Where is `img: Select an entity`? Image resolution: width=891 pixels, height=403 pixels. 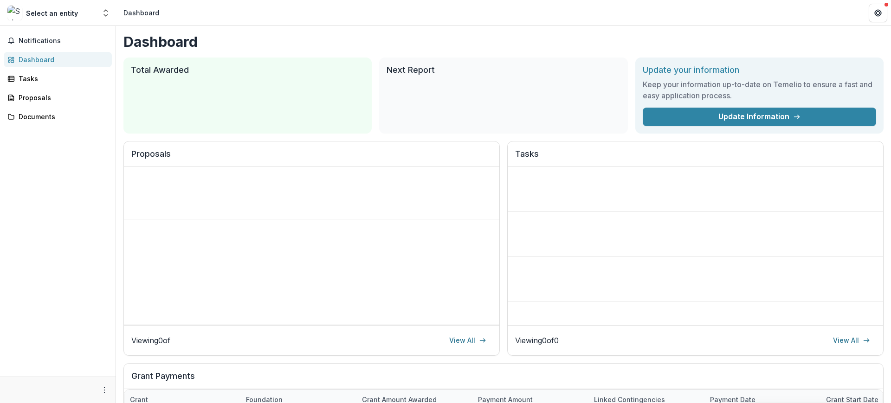 img: Select an entity is located at coordinates (15, 13).